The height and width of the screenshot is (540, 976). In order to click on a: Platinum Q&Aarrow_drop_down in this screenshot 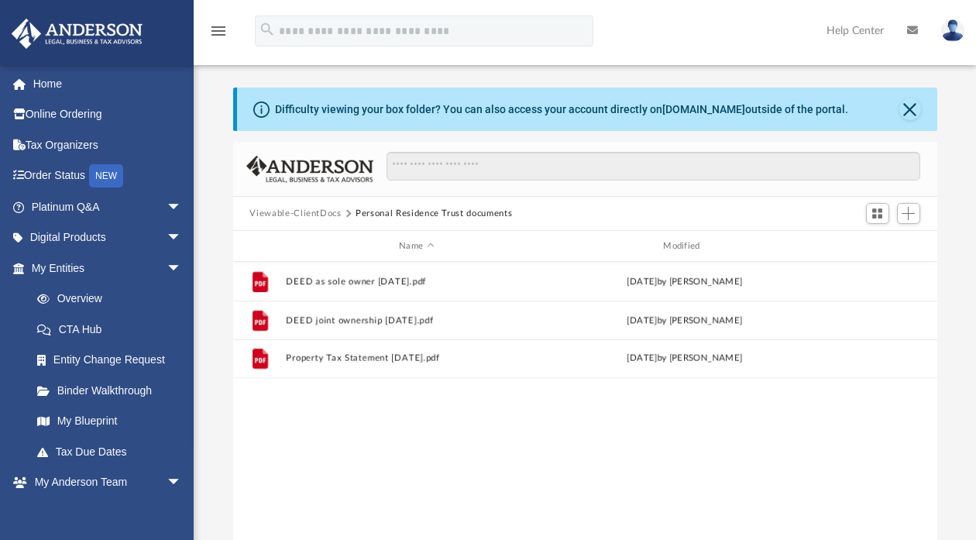, I will do `click(108, 207)`.